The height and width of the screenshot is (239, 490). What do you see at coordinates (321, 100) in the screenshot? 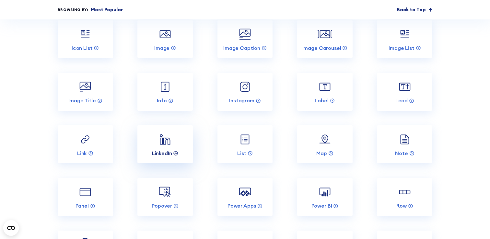
I see `p: Label` at bounding box center [321, 100].